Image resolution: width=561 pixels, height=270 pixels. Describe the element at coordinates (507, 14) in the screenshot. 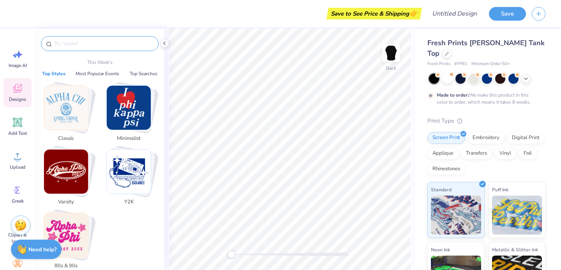

I see `button: Save` at that location.